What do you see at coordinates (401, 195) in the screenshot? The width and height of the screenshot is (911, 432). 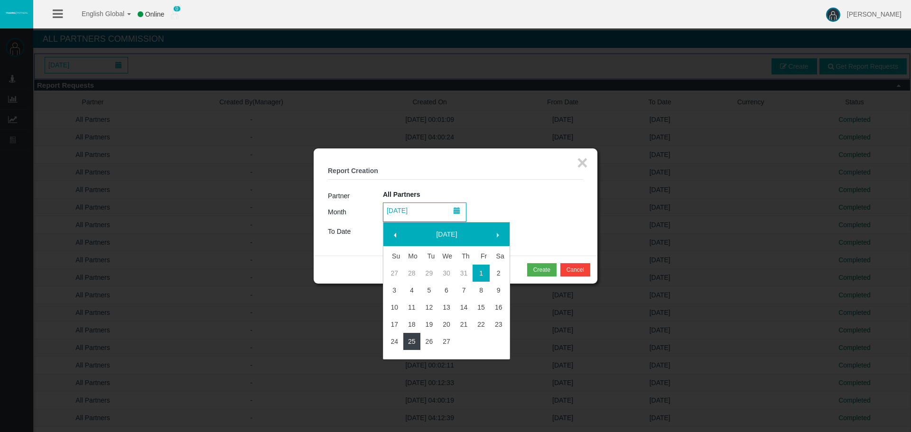 I see `label: All Partners` at bounding box center [401, 195].